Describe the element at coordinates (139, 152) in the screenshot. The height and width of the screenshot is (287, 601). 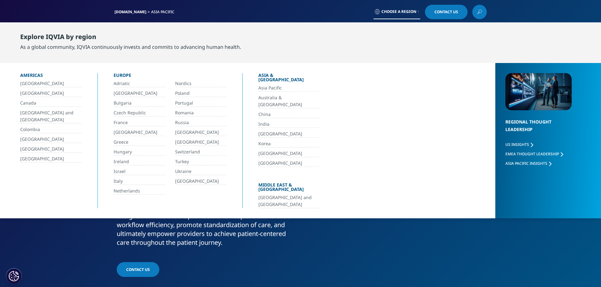
I see `a: Hungary` at that location.